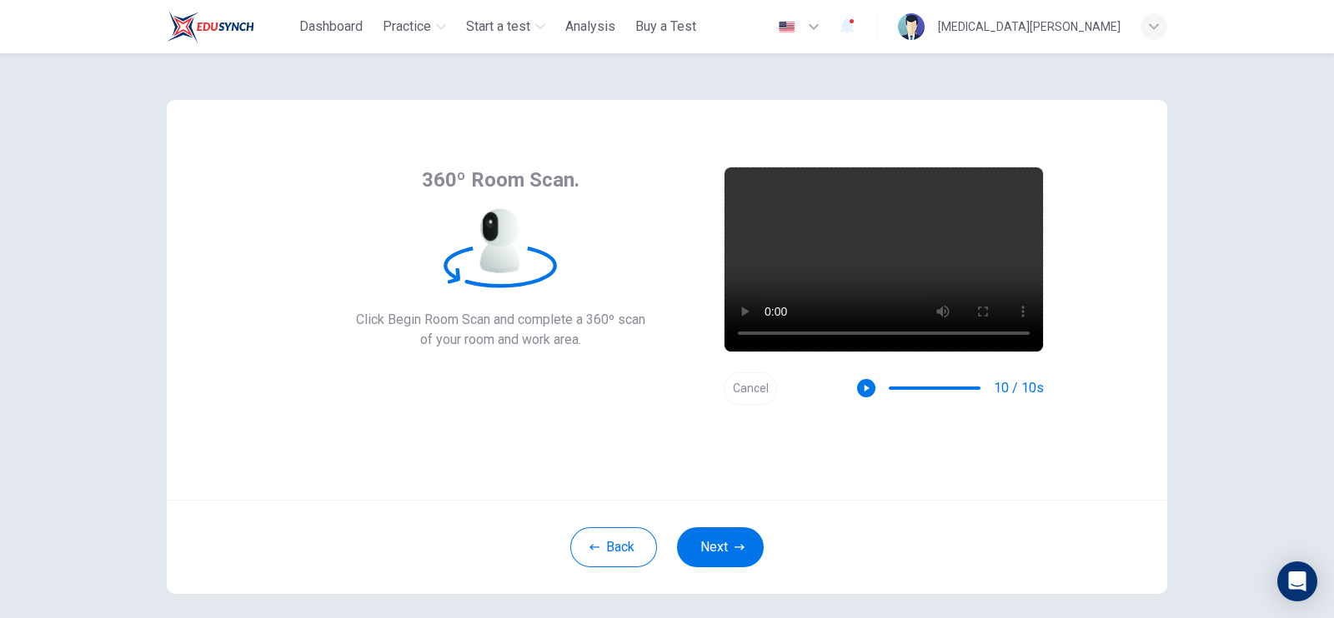  Describe the element at coordinates (498, 27) in the screenshot. I see `span: Start a test` at that location.